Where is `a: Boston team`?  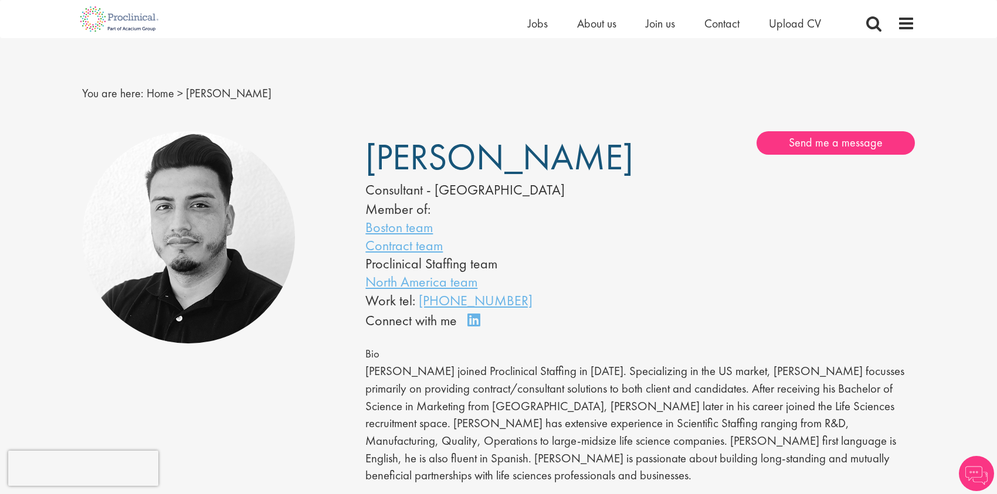 a: Boston team is located at coordinates (399, 227).